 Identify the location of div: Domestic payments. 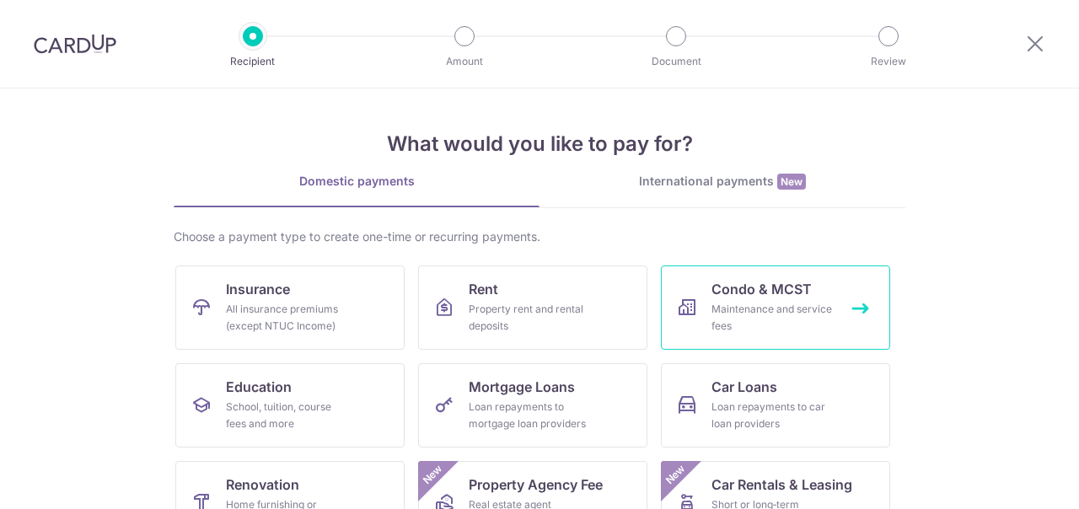
(357, 181).